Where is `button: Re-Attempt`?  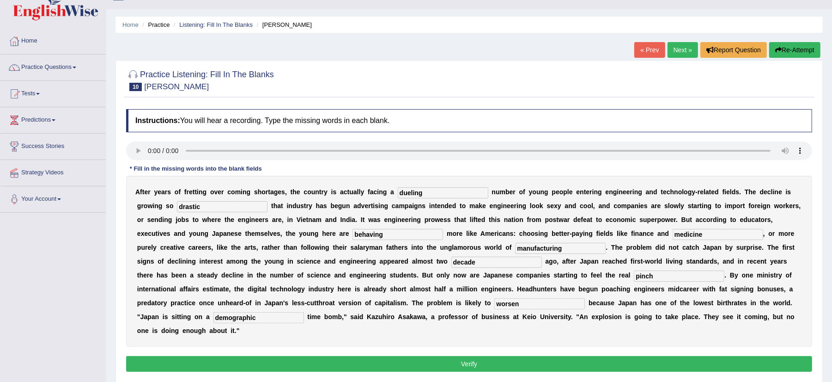
button: Re-Attempt is located at coordinates (794, 50).